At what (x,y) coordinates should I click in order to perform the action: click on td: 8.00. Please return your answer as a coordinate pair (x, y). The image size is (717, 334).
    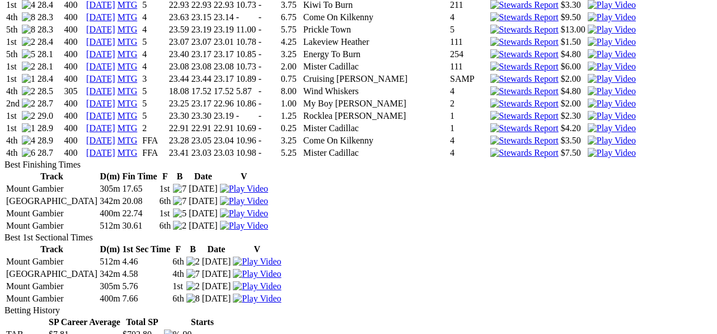
    Looking at the image, I should click on (291, 91).